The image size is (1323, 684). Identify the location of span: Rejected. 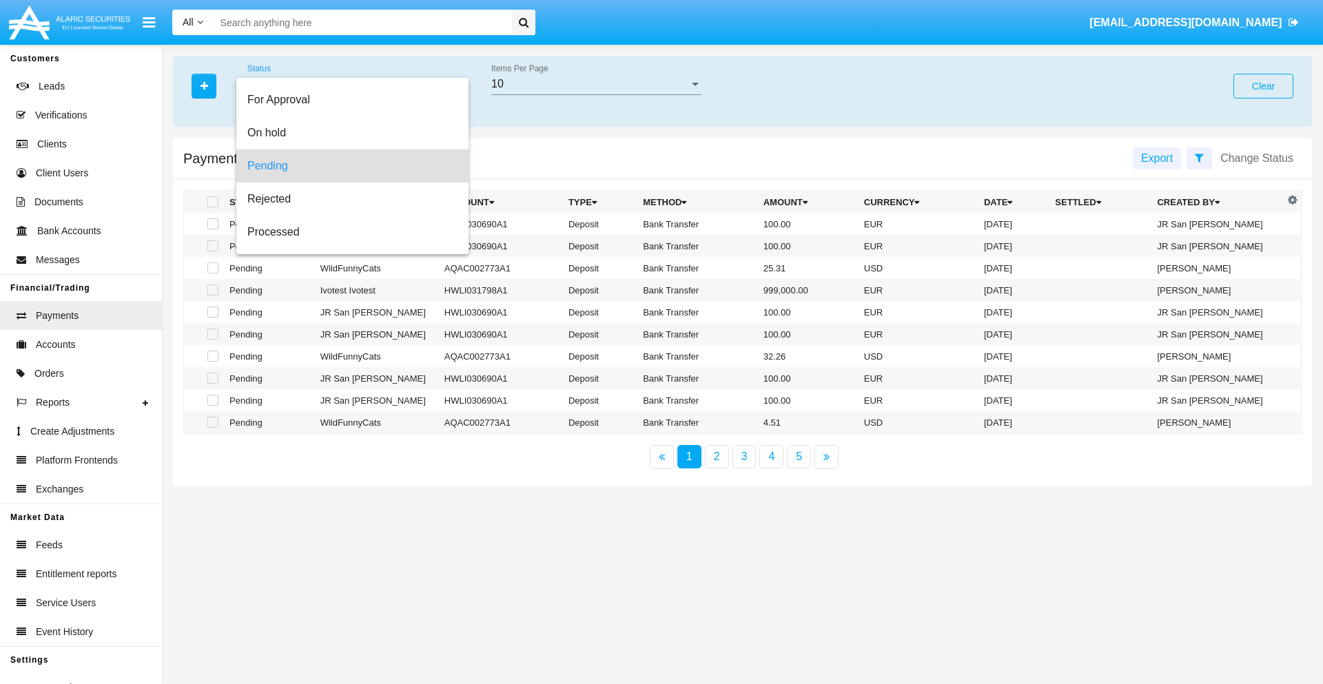
(352, 199).